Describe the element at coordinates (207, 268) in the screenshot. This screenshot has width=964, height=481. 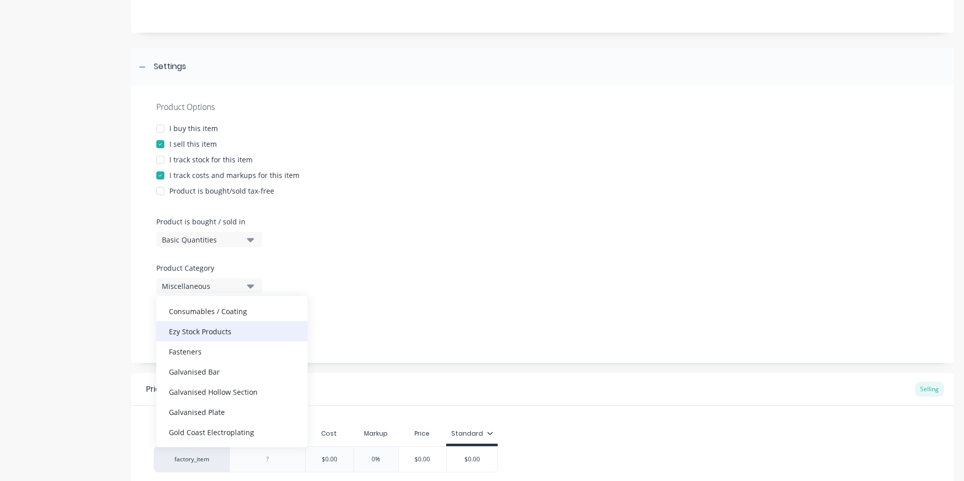
I see `label: Product Category` at that location.